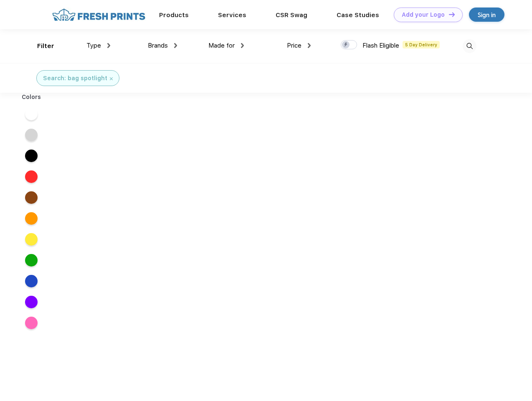  I want to click on a: Sign in, so click(486, 15).